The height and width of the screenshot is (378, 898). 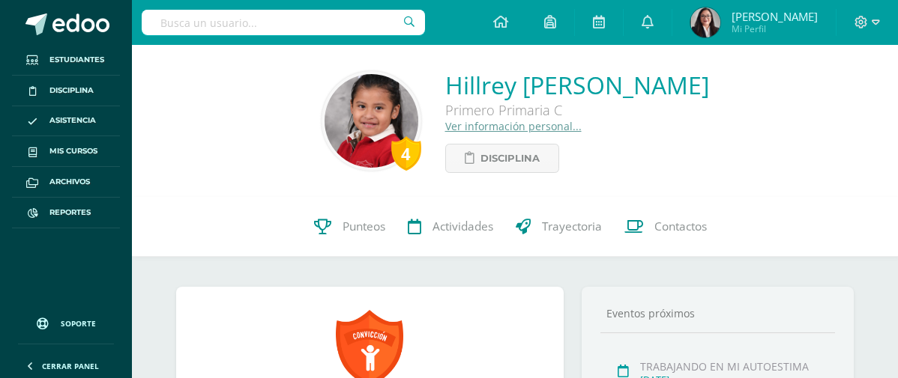 I want to click on div: 4, so click(x=406, y=154).